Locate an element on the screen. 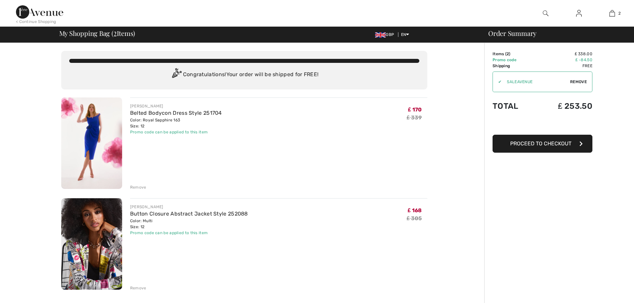 The height and width of the screenshot is (303, 634). td: Promo code is located at coordinates (514, 60).